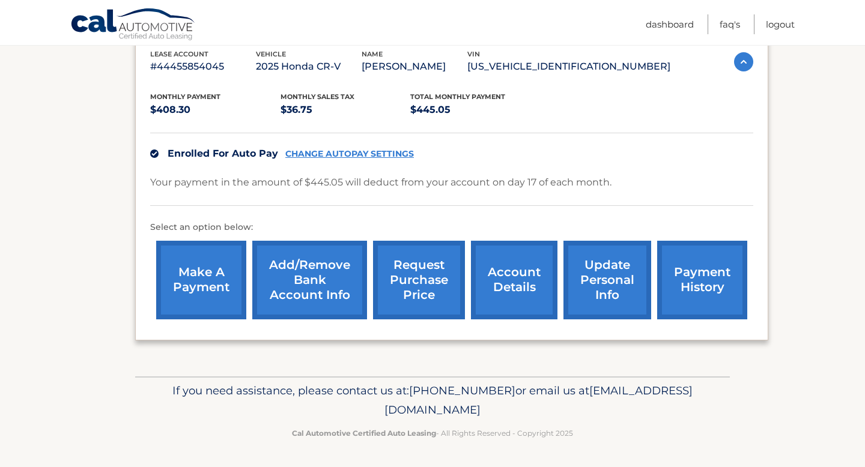 Image resolution: width=865 pixels, height=467 pixels. Describe the element at coordinates (179, 54) in the screenshot. I see `span: lease account` at that location.